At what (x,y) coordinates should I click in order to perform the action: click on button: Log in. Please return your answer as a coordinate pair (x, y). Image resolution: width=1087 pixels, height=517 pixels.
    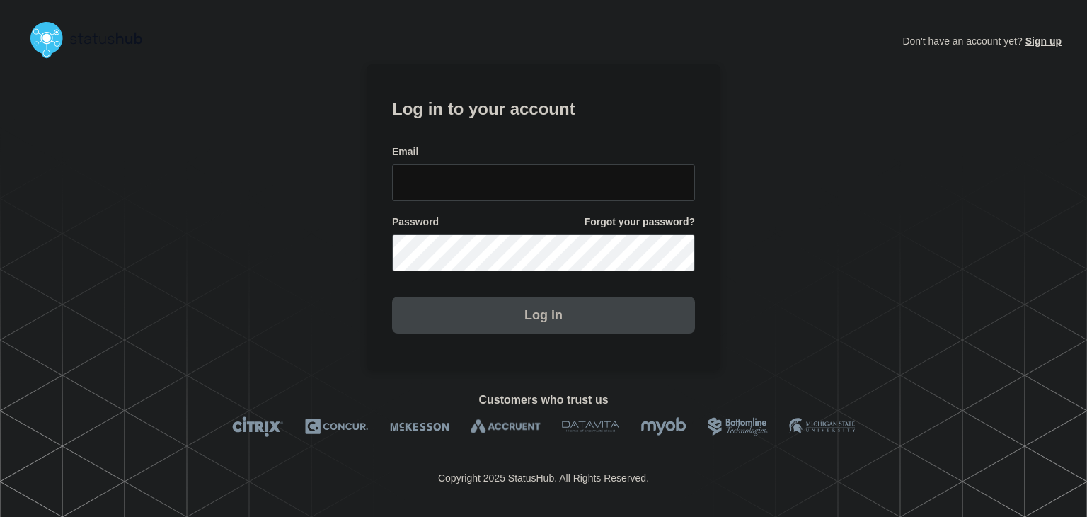
    Looking at the image, I should click on (544, 315).